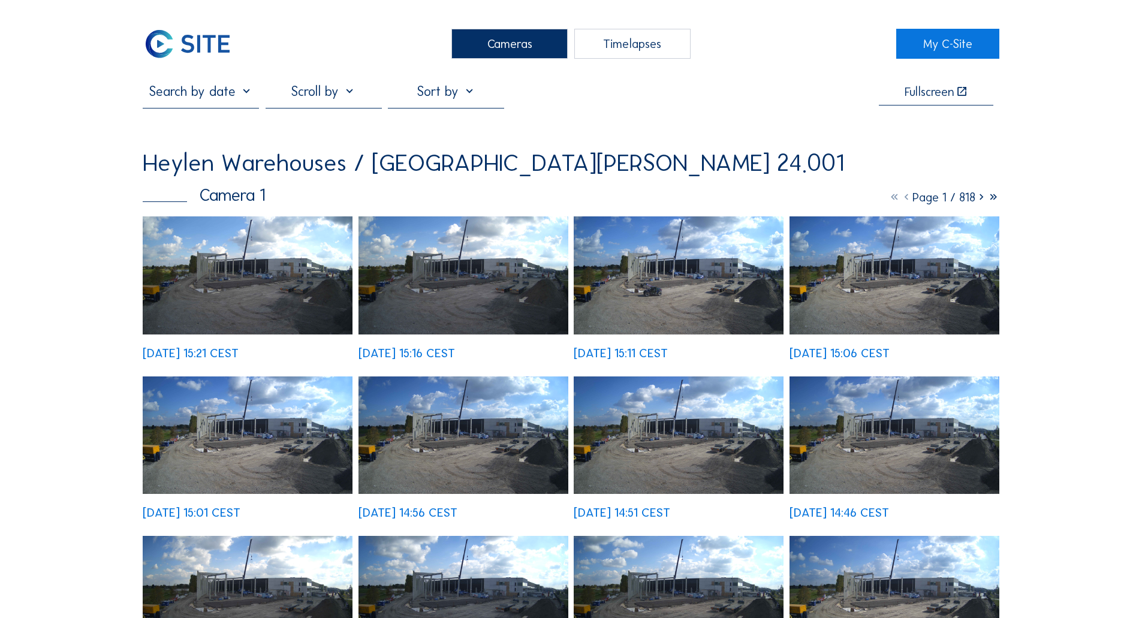 Image resolution: width=1142 pixels, height=618 pixels. I want to click on img: image_53487869, so click(247, 435).